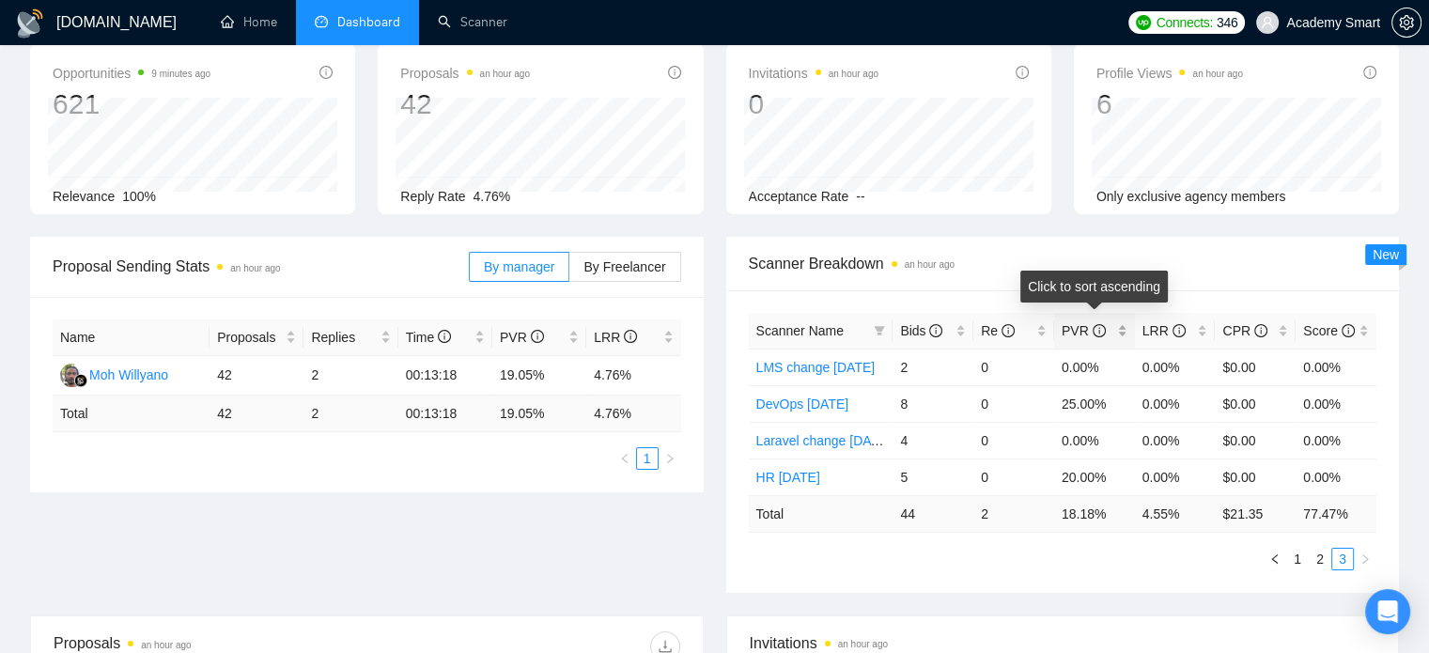 This screenshot has width=1429, height=653. I want to click on a: 3, so click(1343, 559).